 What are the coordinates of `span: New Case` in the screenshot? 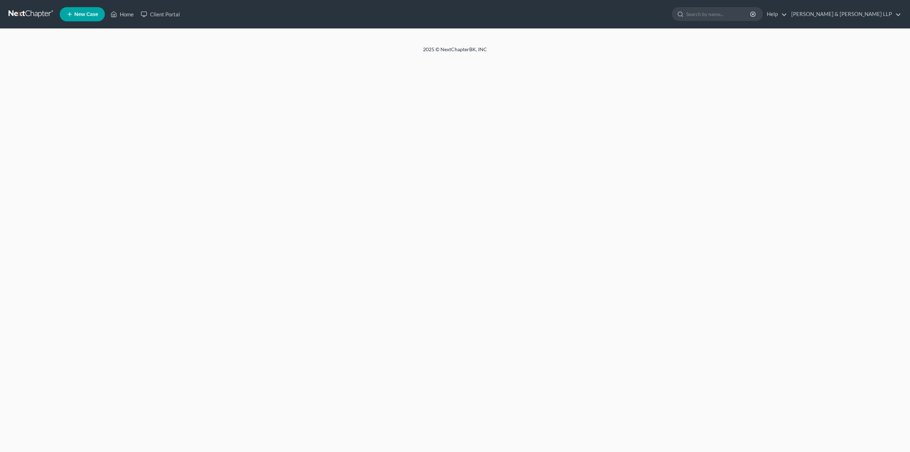 It's located at (86, 14).